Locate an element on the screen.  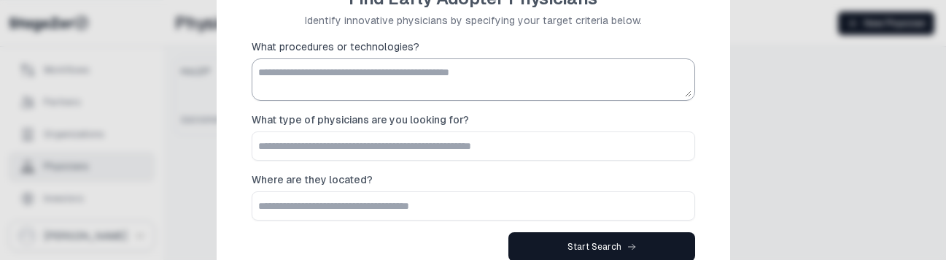
span: Where are they located? is located at coordinates (312, 179).